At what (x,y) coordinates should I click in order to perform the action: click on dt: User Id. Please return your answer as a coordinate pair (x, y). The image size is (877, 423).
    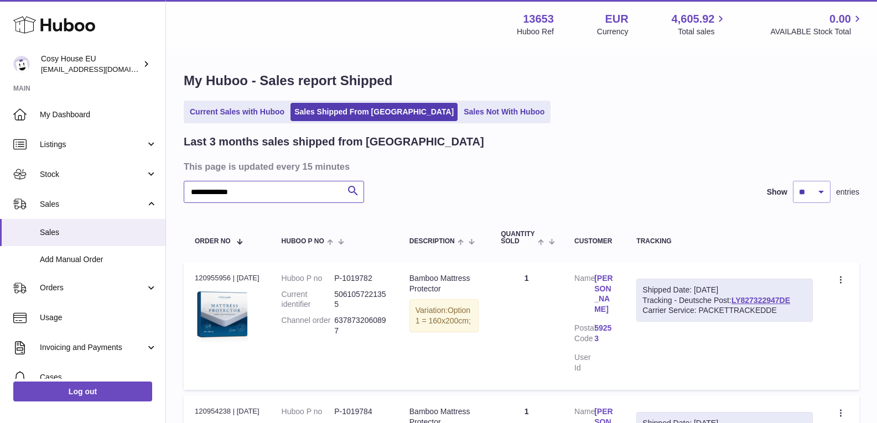
    Looking at the image, I should click on (584, 363).